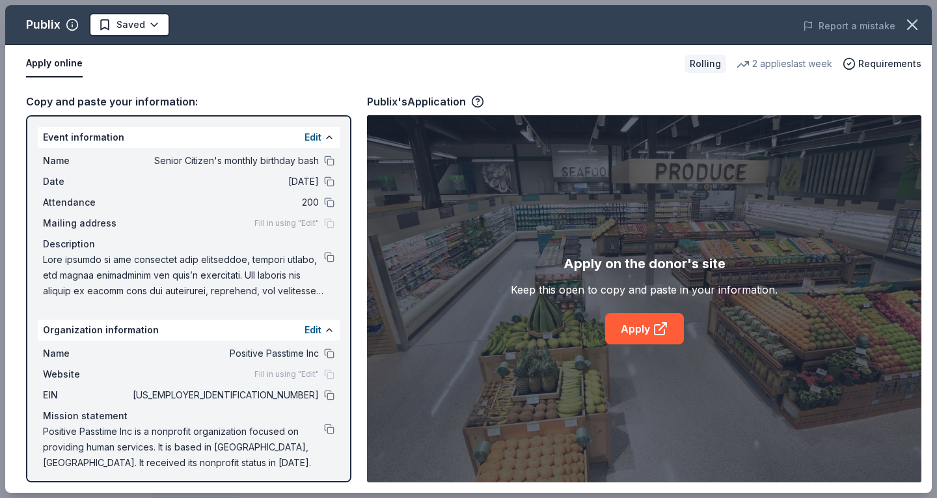  What do you see at coordinates (43, 25) in the screenshot?
I see `div: Publix` at bounding box center [43, 25].